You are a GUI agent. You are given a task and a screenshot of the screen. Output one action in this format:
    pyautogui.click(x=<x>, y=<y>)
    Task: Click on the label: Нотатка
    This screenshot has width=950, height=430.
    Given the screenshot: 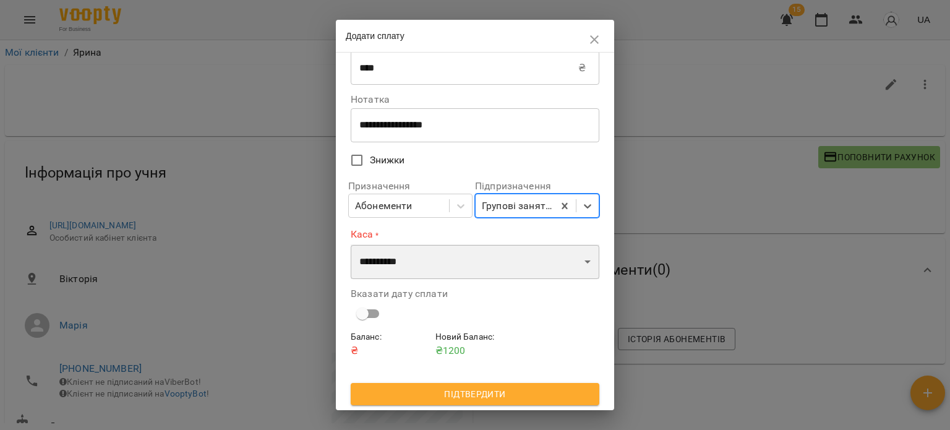 What is the action you would take?
    pyautogui.click(x=475, y=100)
    